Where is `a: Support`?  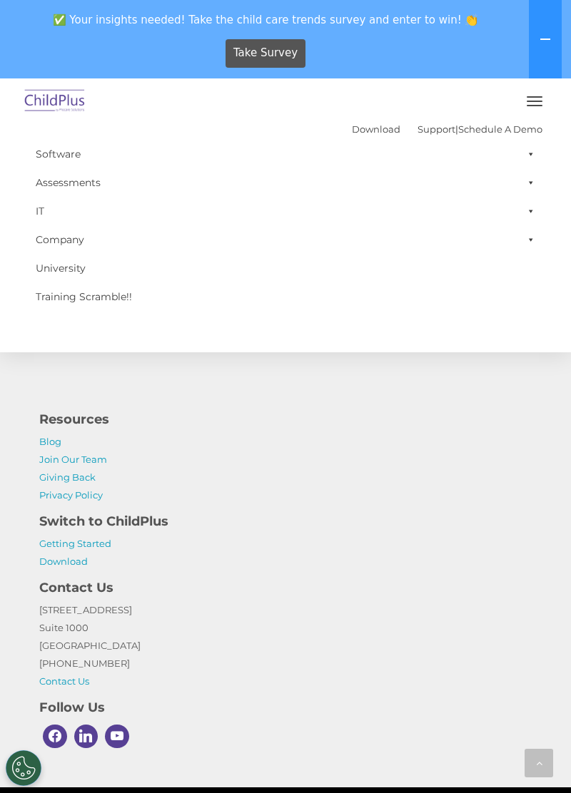
a: Support is located at coordinates (436, 129).